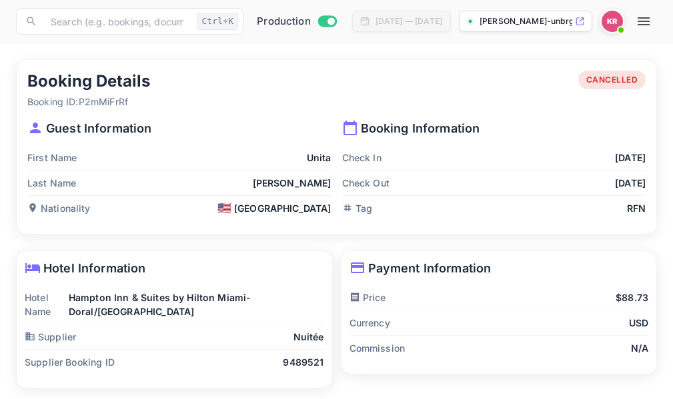 This screenshot has height=399, width=673. I want to click on span: Production, so click(283, 21).